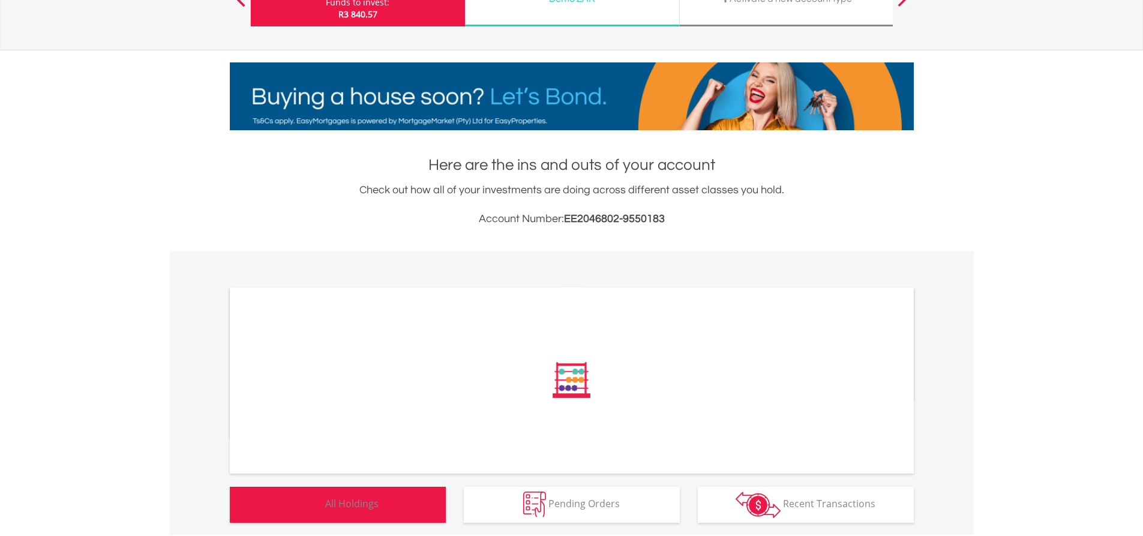 The width and height of the screenshot is (1143, 536). What do you see at coordinates (357, 14) in the screenshot?
I see `span: R3 840.57` at bounding box center [357, 14].